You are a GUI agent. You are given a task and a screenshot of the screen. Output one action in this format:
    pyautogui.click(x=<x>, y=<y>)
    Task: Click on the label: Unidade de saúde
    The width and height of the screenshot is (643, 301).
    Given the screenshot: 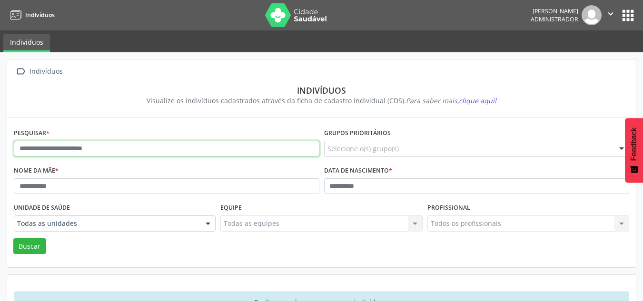 What is the action you would take?
    pyautogui.click(x=42, y=208)
    